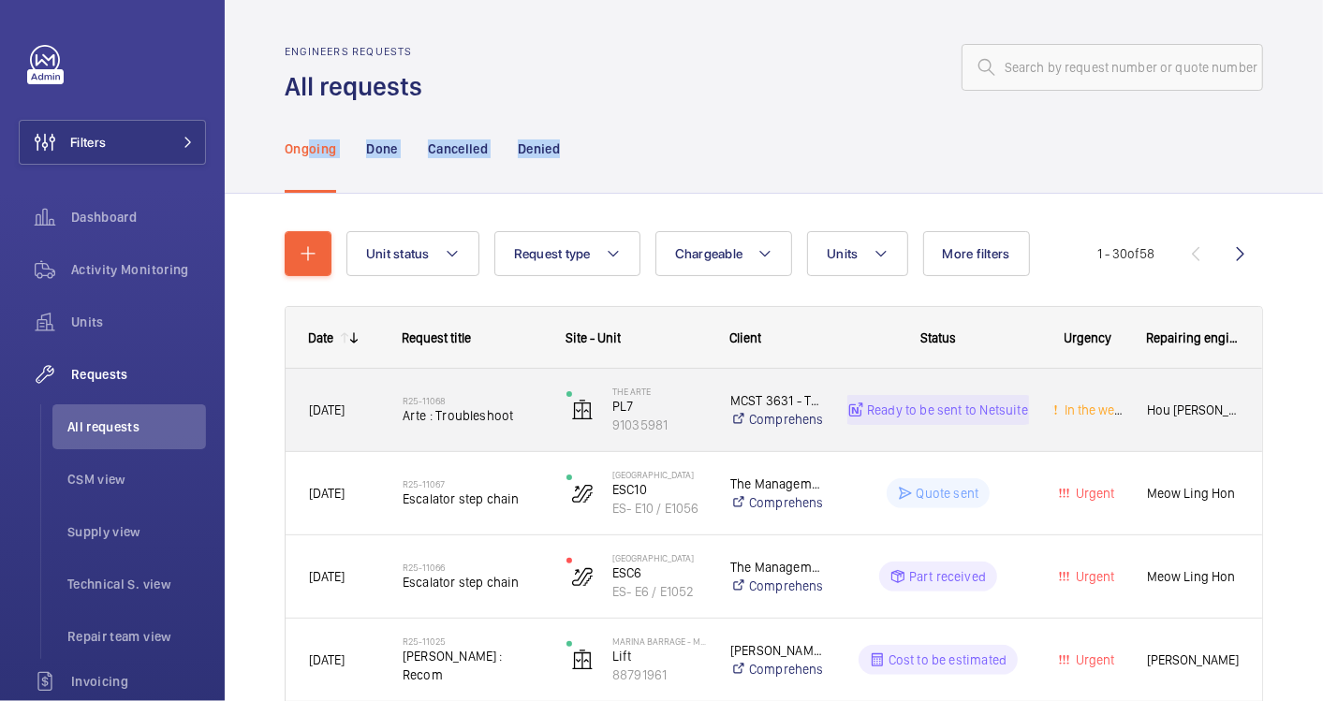  I want to click on span: of, so click(1133, 254).